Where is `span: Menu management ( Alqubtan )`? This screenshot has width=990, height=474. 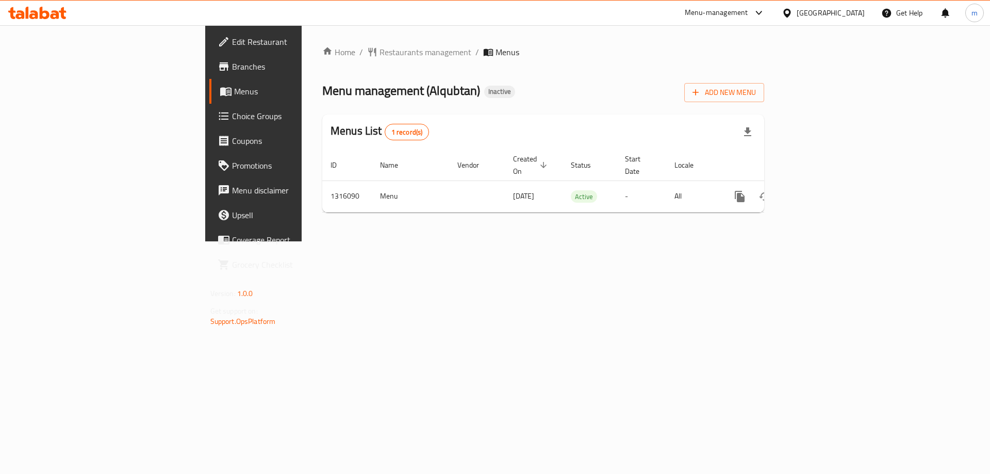
span: Menu management ( Alqubtan ) is located at coordinates (401, 90).